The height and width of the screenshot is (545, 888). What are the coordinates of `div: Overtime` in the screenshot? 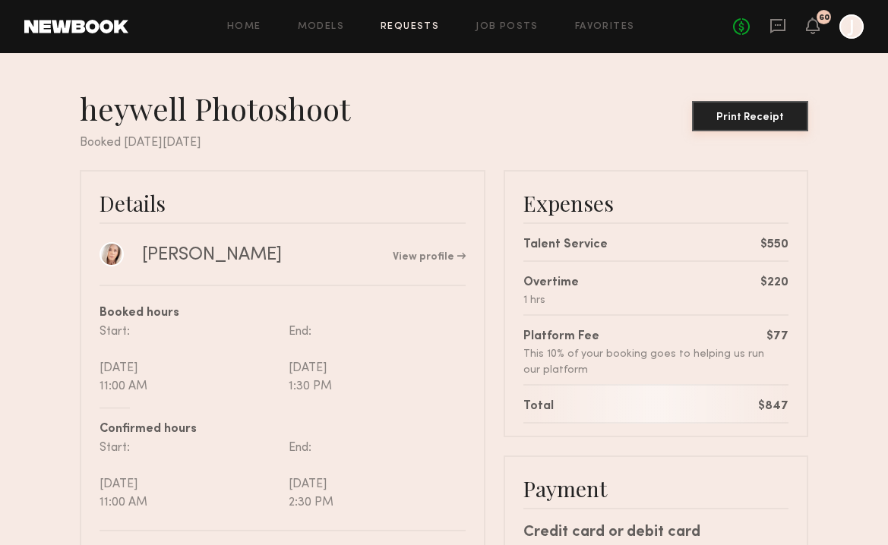 It's located at (551, 283).